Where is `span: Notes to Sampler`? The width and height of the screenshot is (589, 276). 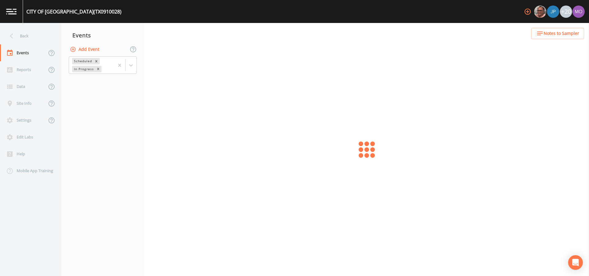 span: Notes to Sampler is located at coordinates (561, 33).